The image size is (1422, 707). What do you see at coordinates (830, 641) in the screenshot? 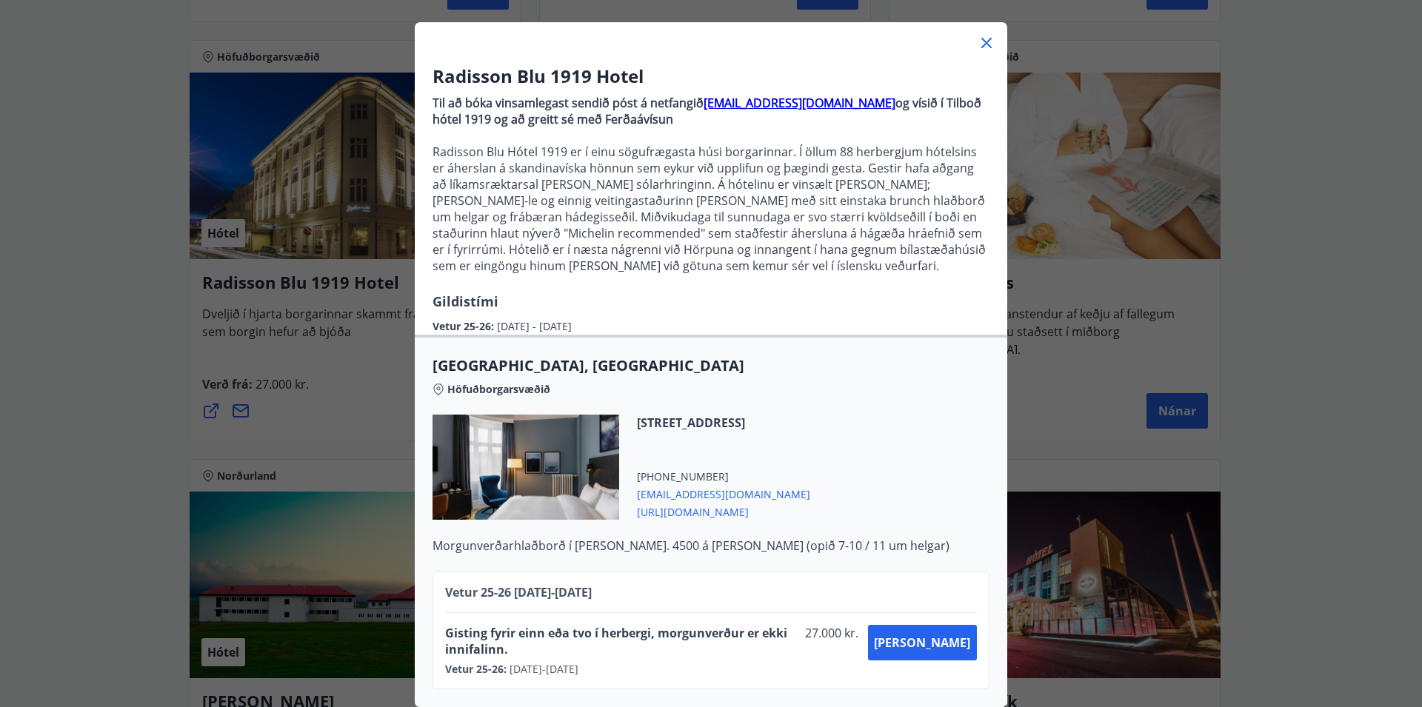
I see `span: 27.000 kr.` at bounding box center [830, 641].